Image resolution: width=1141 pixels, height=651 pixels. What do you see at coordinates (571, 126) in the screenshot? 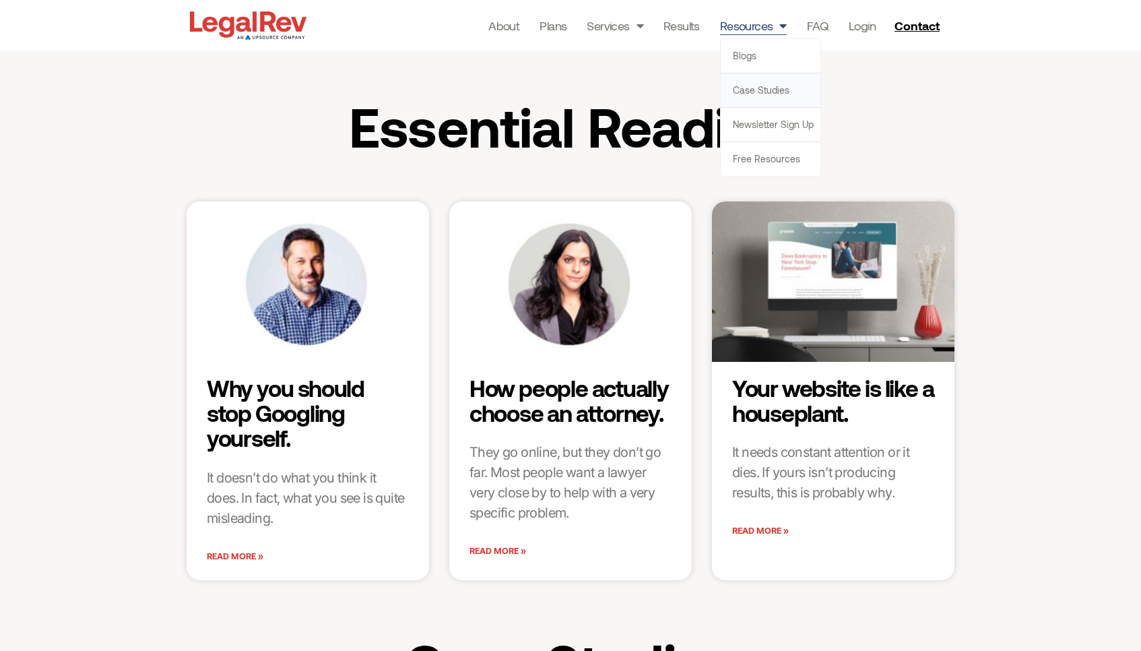
I see `h2: Essential Reading` at bounding box center [571, 126].